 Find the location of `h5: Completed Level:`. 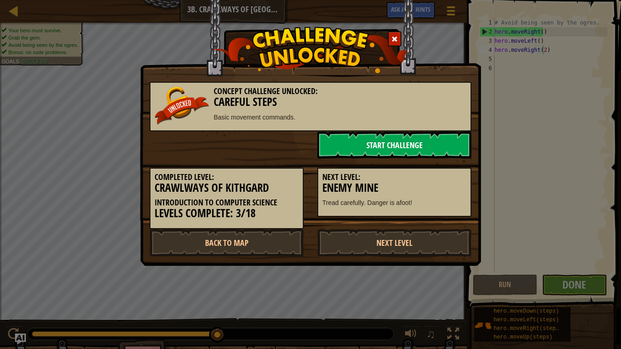

h5: Completed Level: is located at coordinates (226, 177).